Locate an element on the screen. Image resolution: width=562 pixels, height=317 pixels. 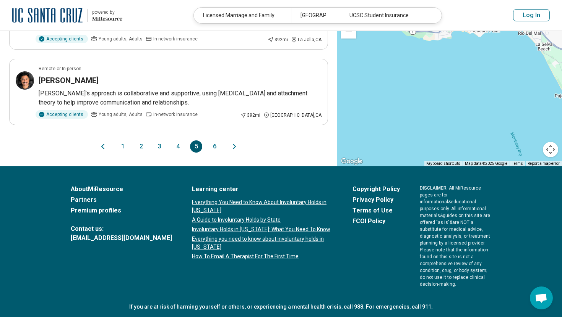
a: How To Email A Therapist For The First Time is located at coordinates (262, 257).